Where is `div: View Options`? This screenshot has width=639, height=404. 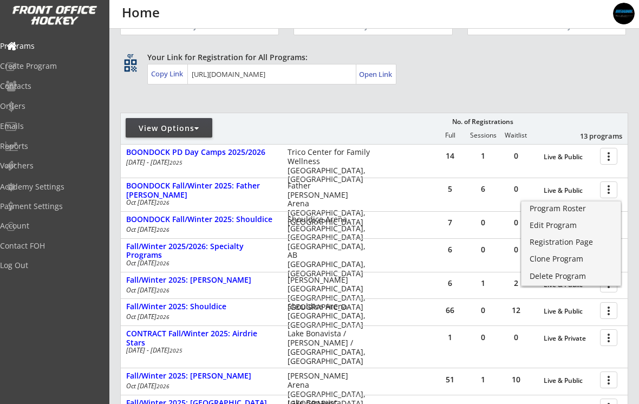 div: View Options is located at coordinates (169, 128).